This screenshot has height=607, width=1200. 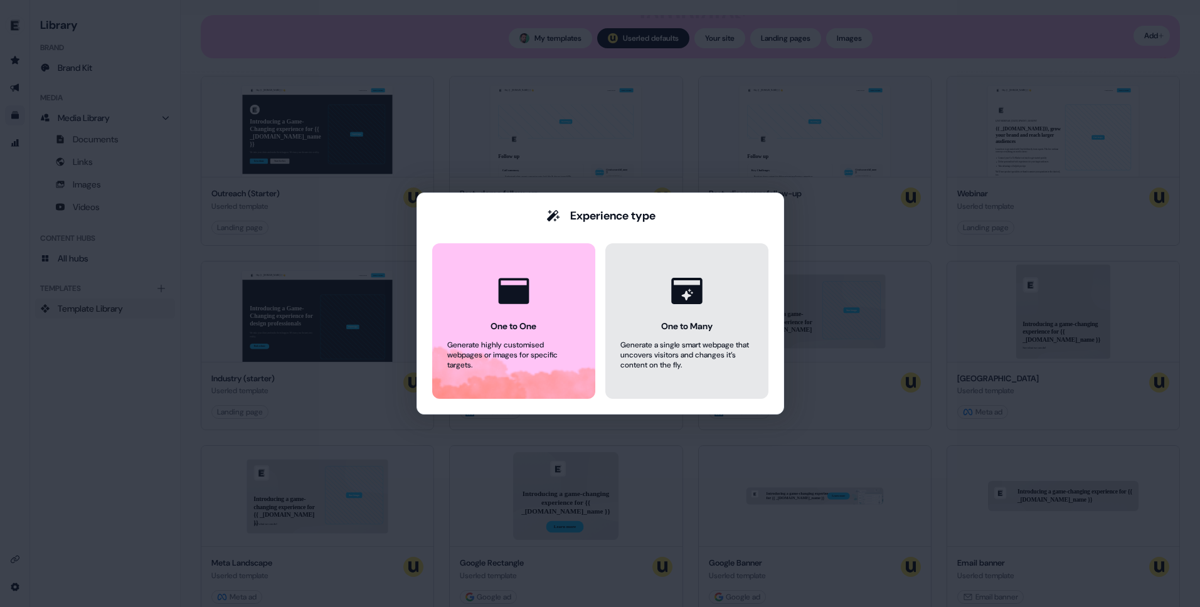 I want to click on div: One to One, so click(x=513, y=326).